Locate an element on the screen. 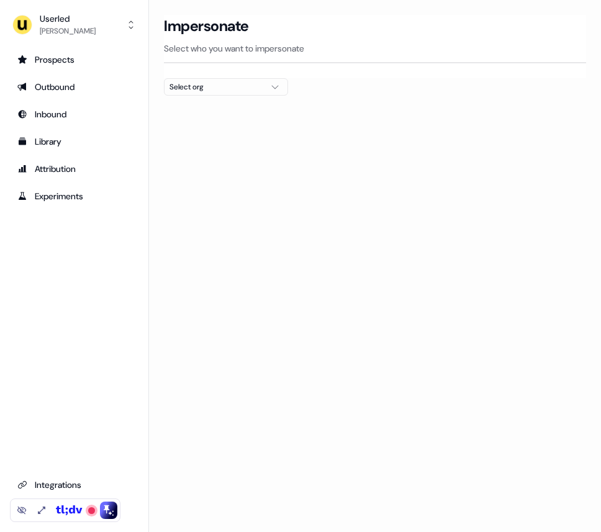  div: Outbound is located at coordinates (74, 87).